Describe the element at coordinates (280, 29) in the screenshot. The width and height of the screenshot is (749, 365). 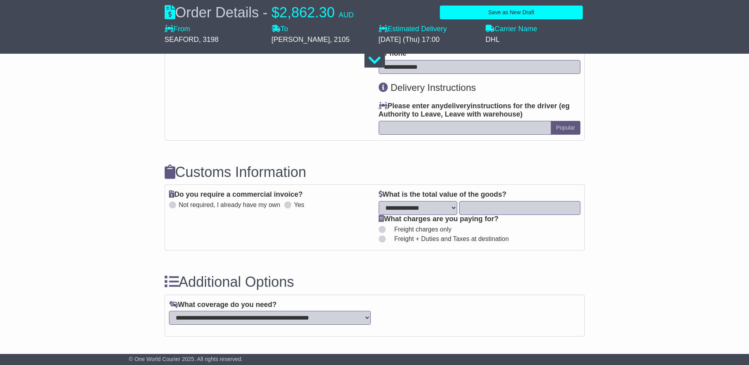
I see `label: To` at that location.